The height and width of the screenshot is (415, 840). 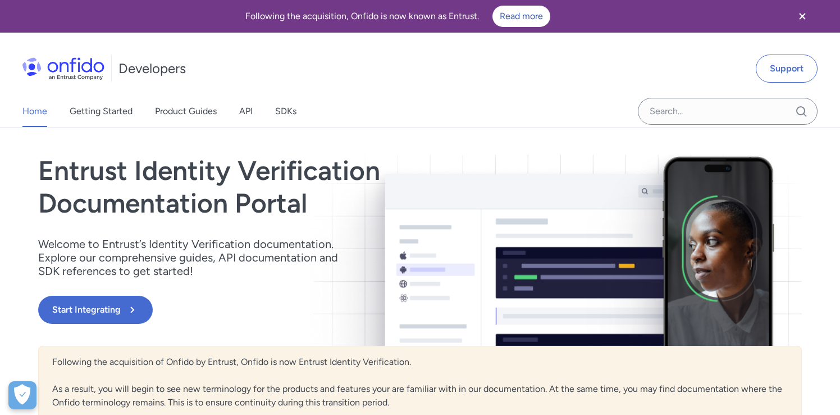 What do you see at coordinates (306, 187) in the screenshot?
I see `h1: Entrust Identity Verification Documentation Portal` at bounding box center [306, 187].